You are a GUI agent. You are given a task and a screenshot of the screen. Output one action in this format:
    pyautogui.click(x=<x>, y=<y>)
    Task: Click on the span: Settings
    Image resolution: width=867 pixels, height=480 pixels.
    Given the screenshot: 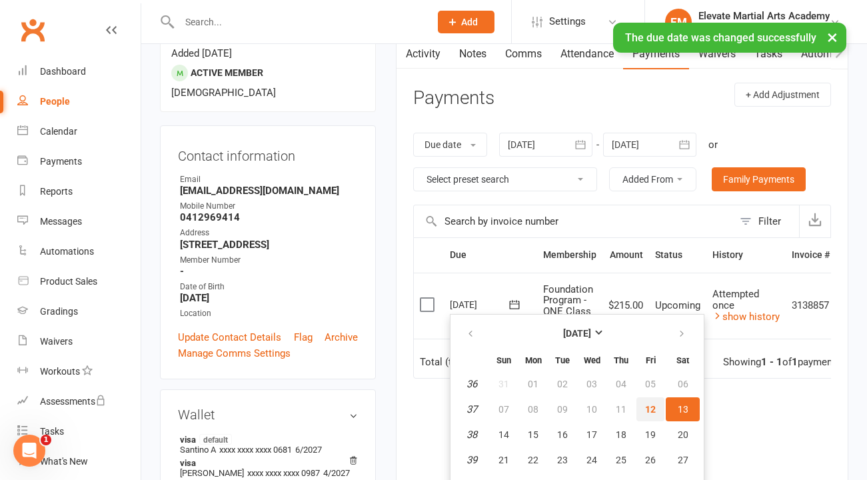 What is the action you would take?
    pyautogui.click(x=567, y=21)
    